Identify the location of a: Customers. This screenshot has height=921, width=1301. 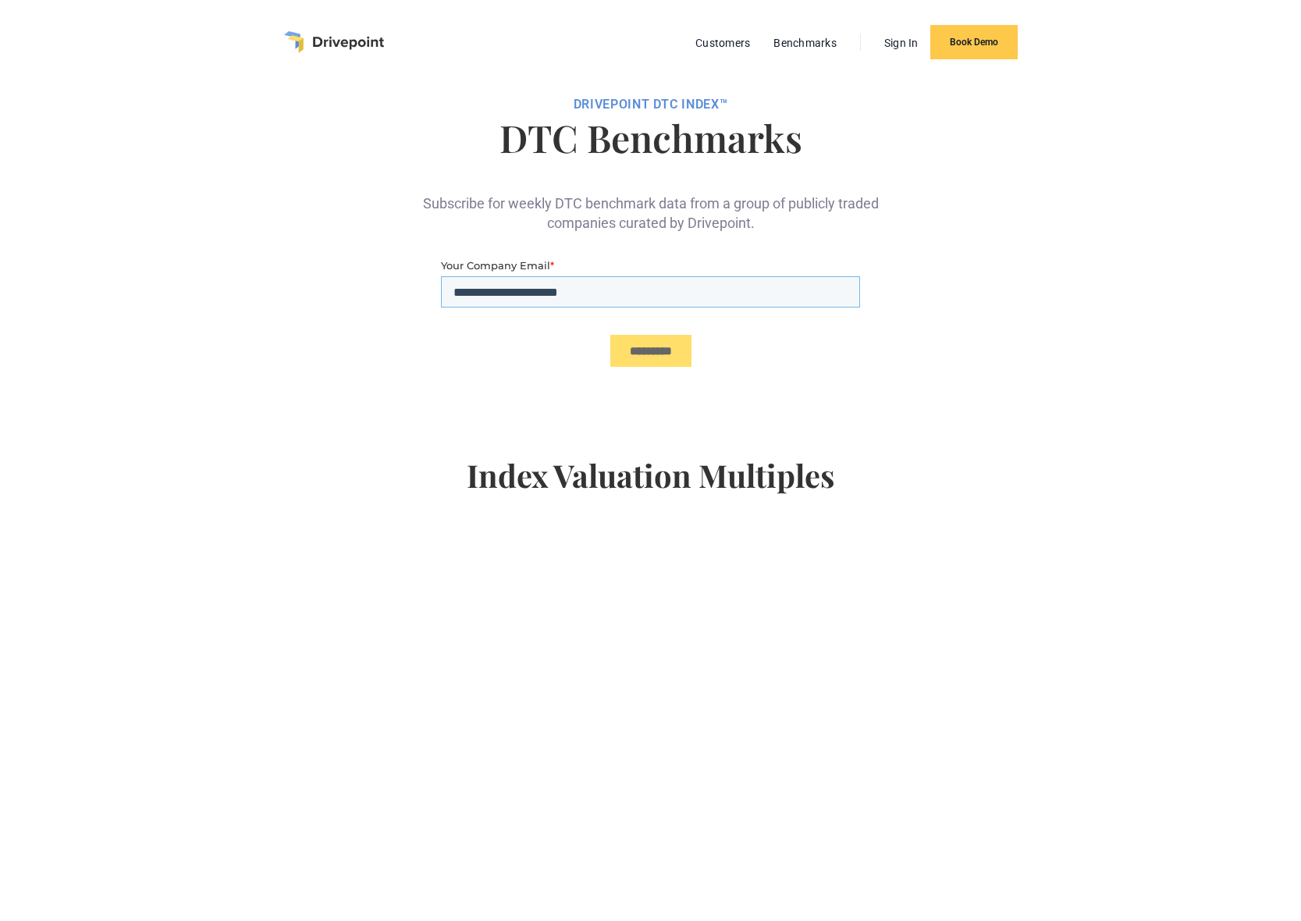
(723, 43).